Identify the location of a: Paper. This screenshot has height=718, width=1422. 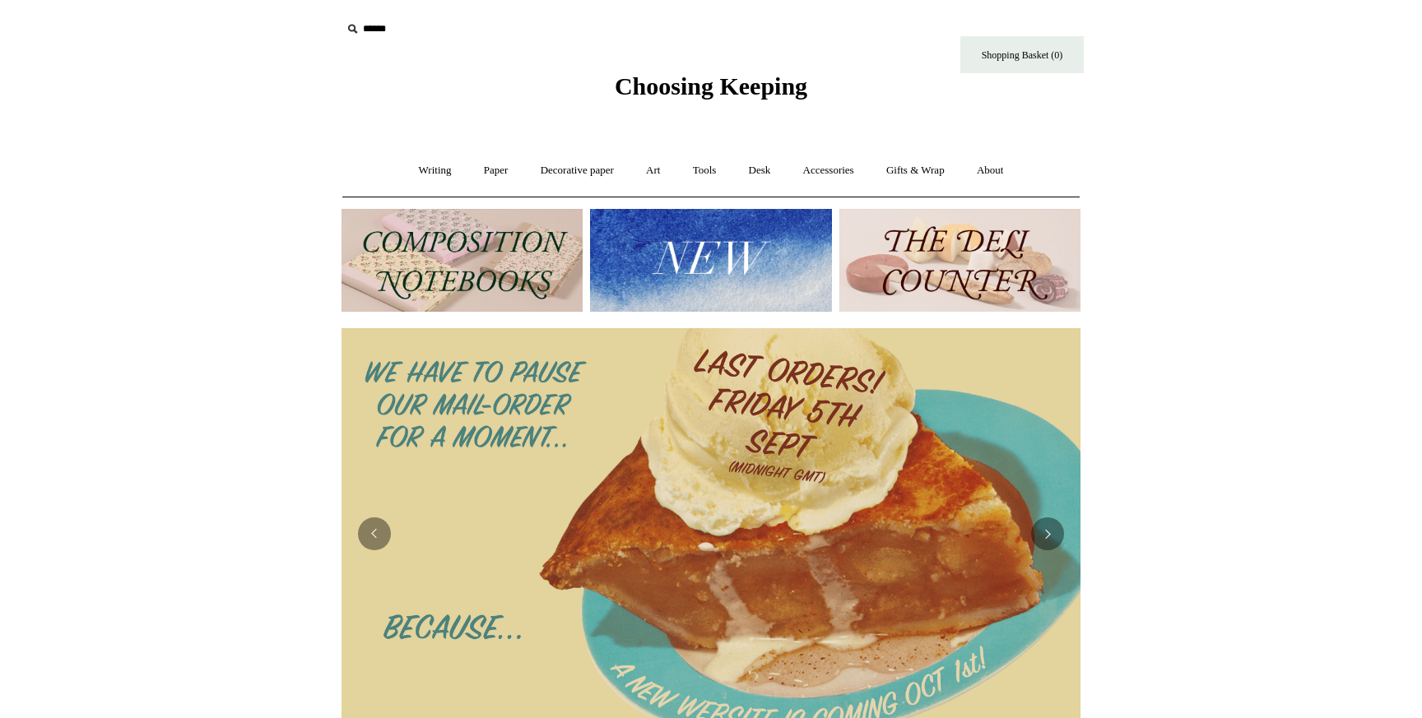
(496, 170).